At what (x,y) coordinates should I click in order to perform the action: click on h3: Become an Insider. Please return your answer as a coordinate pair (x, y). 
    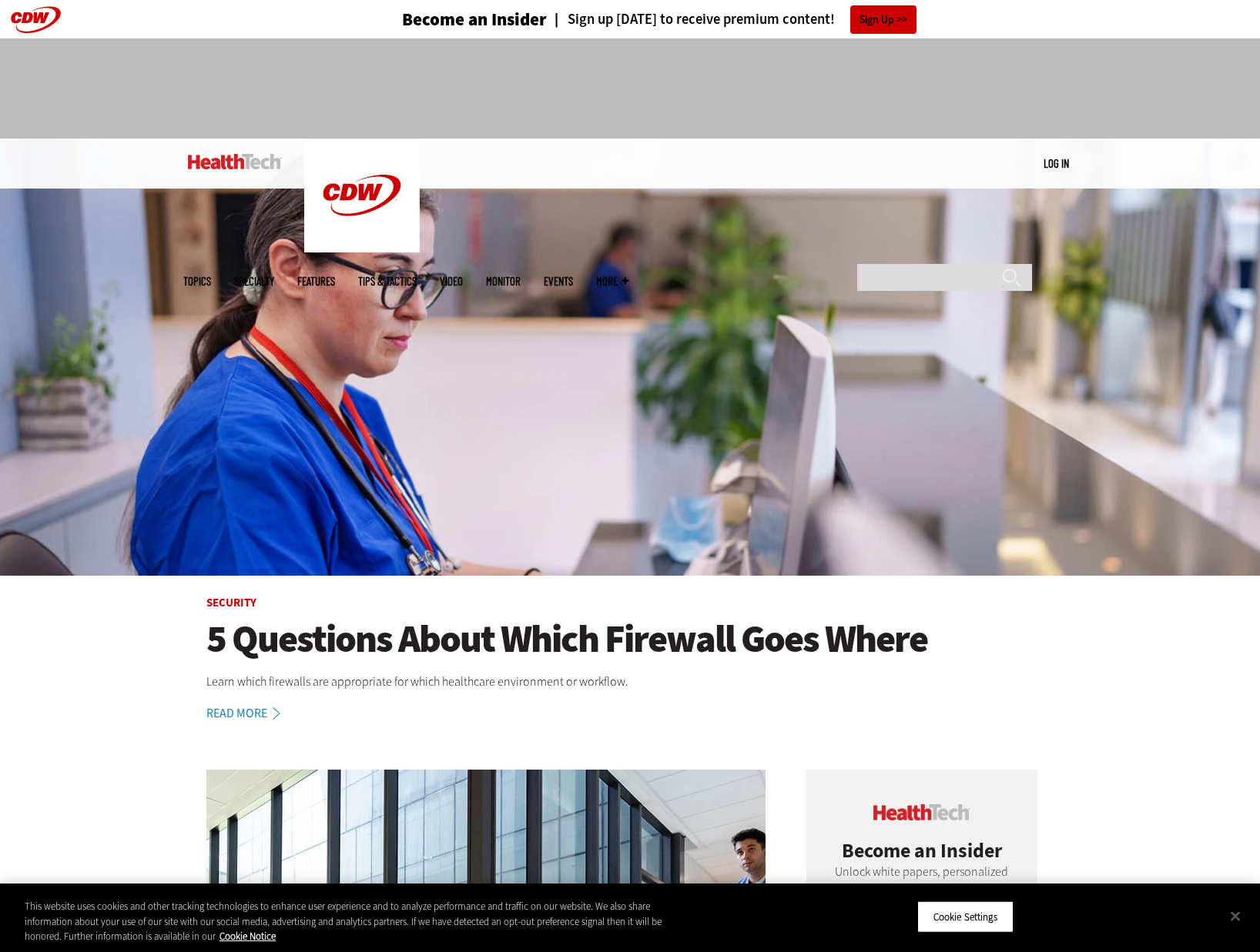
    Looking at the image, I should click on (475, 20).